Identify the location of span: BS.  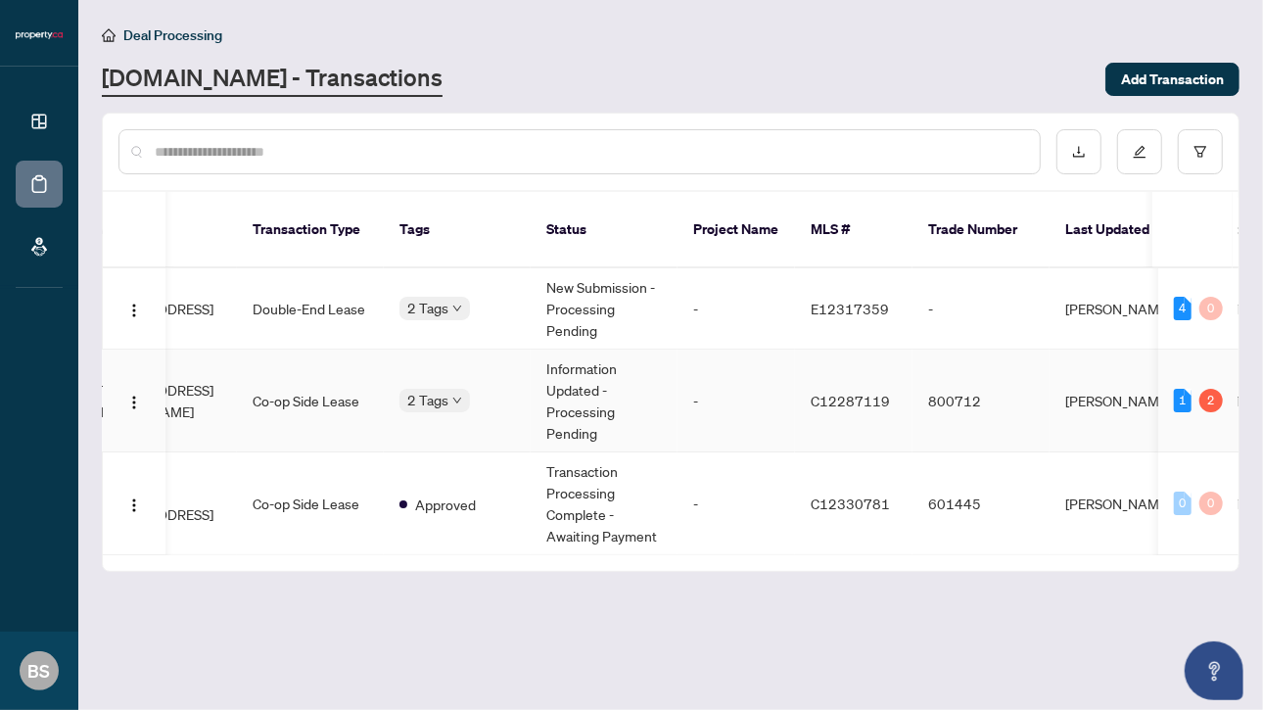
(39, 670).